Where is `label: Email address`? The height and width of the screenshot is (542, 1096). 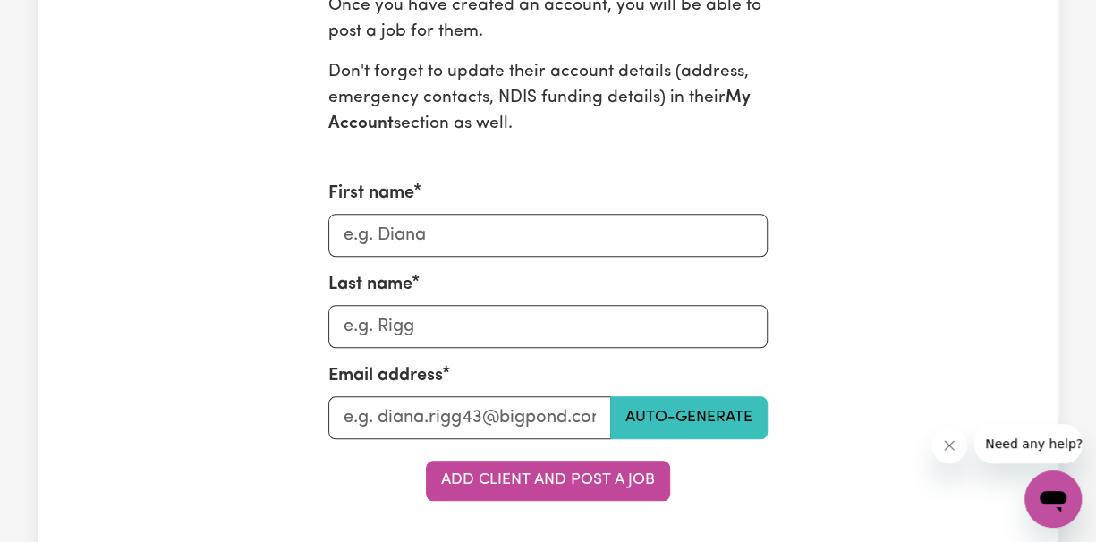 label: Email address is located at coordinates (386, 376).